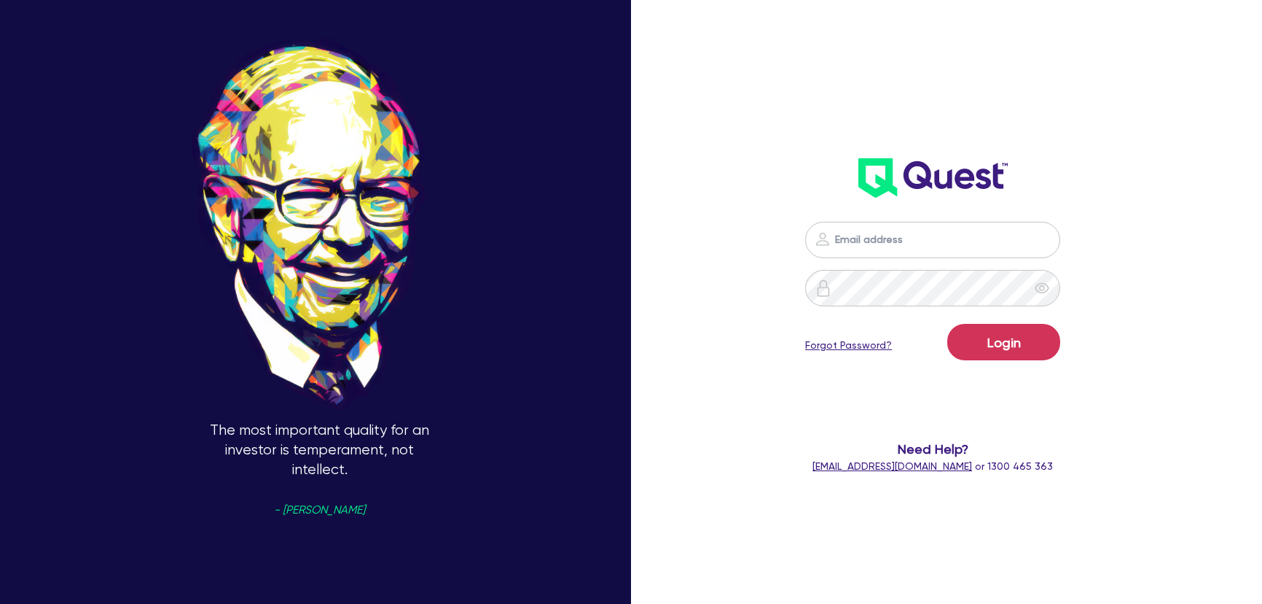 Image resolution: width=1262 pixels, height=604 pixels. What do you see at coordinates (933, 448) in the screenshot?
I see `span: Need Help?` at bounding box center [933, 448].